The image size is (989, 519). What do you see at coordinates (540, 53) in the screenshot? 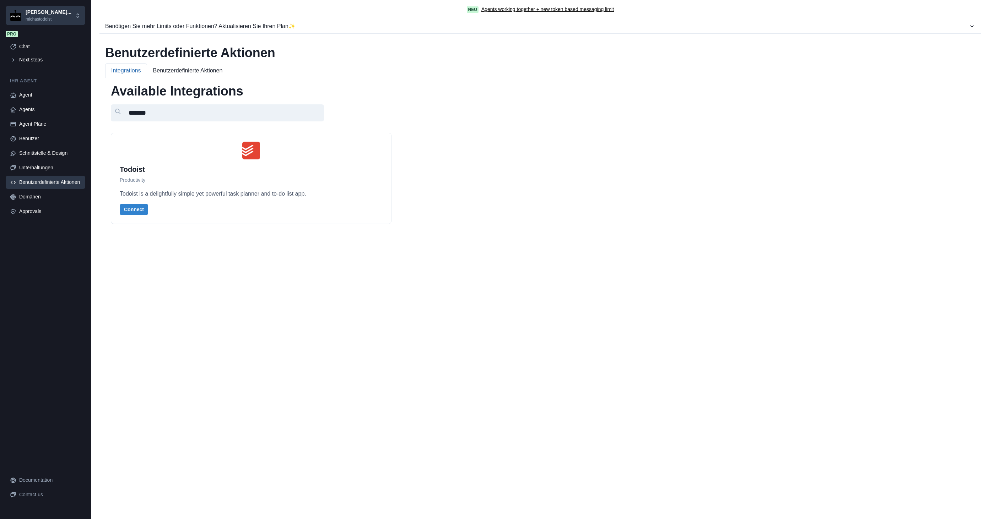
I see `h2: Benutzerdefinierte Aktionen` at bounding box center [540, 53].